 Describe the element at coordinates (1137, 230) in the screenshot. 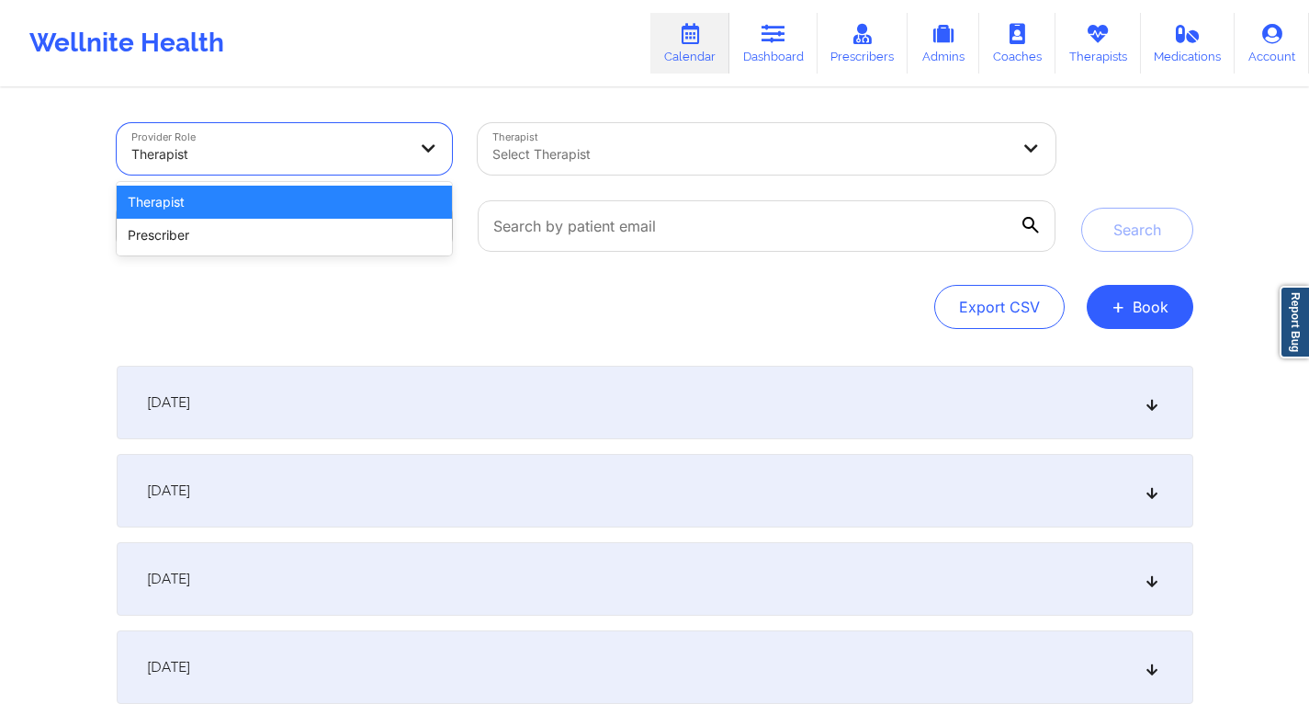

I see `button: Search` at that location.